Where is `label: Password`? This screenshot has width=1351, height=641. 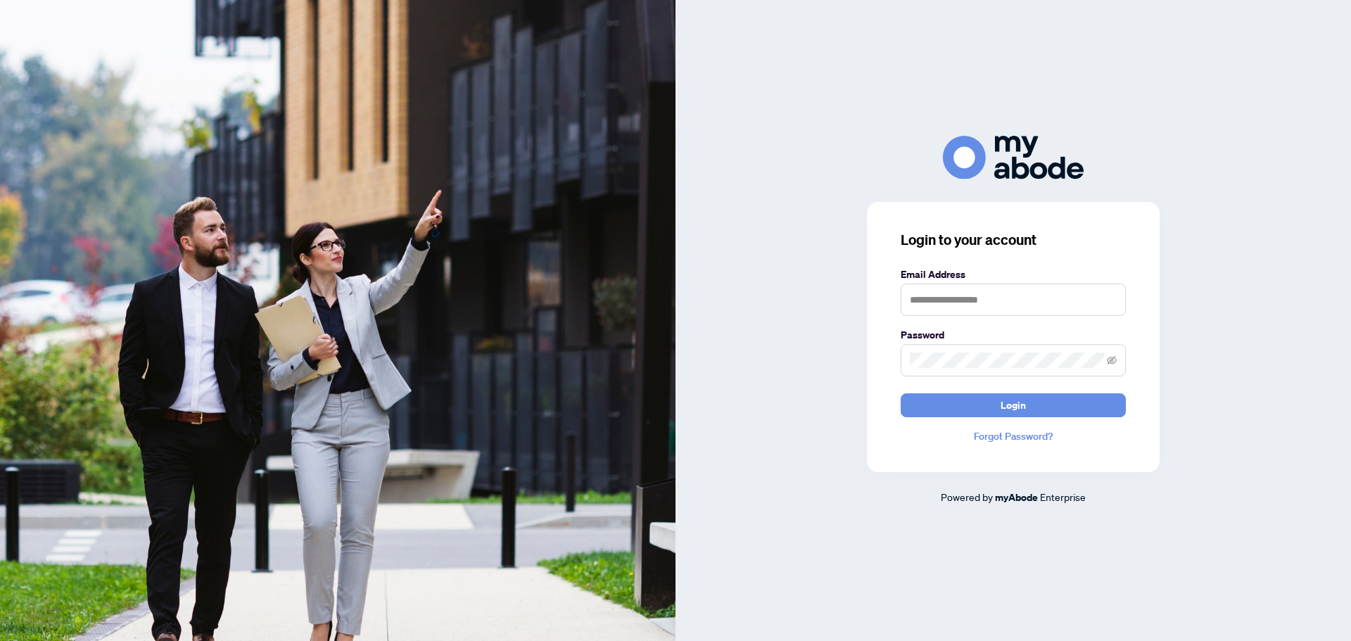
label: Password is located at coordinates (1013, 335).